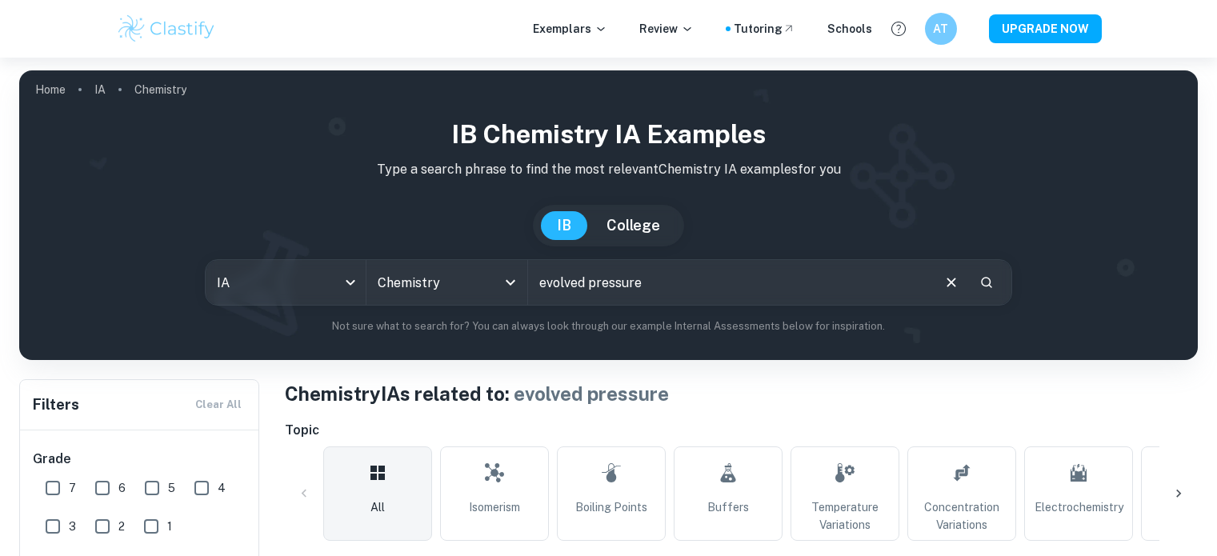  What do you see at coordinates (122, 527) in the screenshot?
I see `span: 2` at bounding box center [122, 527].